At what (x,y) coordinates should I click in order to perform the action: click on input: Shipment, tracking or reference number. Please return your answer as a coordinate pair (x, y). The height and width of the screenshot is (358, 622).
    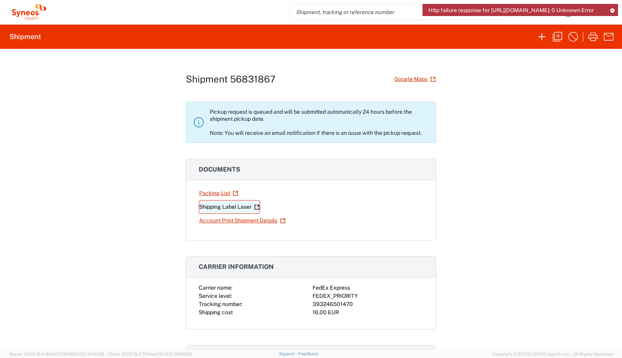
    Looking at the image, I should click on (391, 12).